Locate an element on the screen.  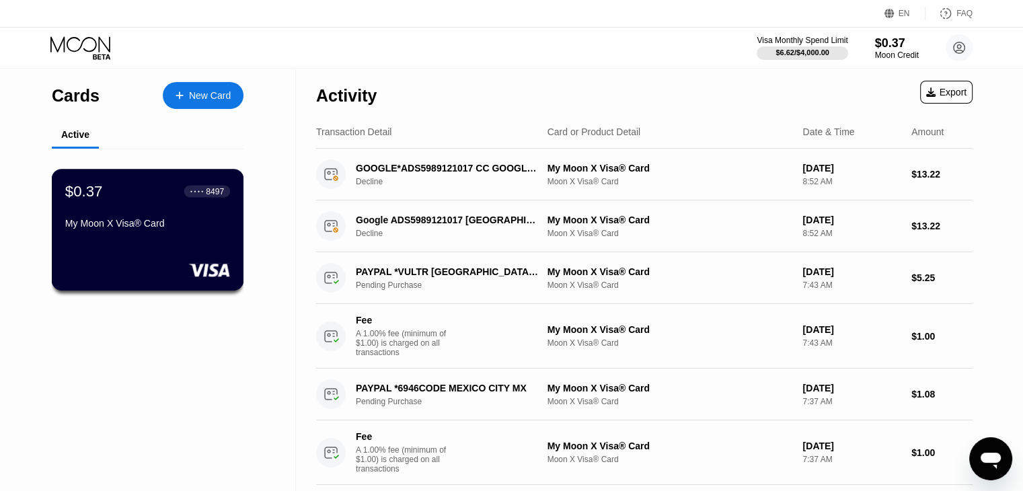
div: PAYPAL *6946CODE MEXICO CITY MX is located at coordinates (448, 388).